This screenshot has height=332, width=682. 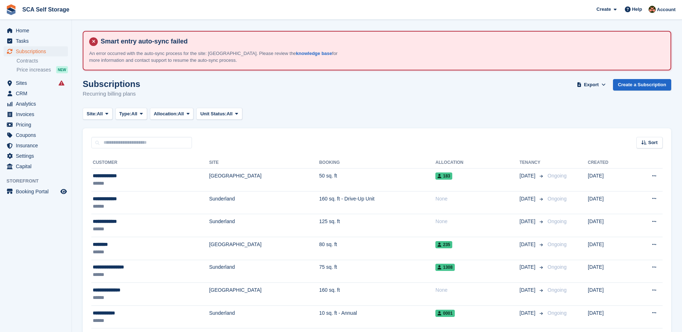 What do you see at coordinates (37, 135) in the screenshot?
I see `span: Coupons` at bounding box center [37, 135].